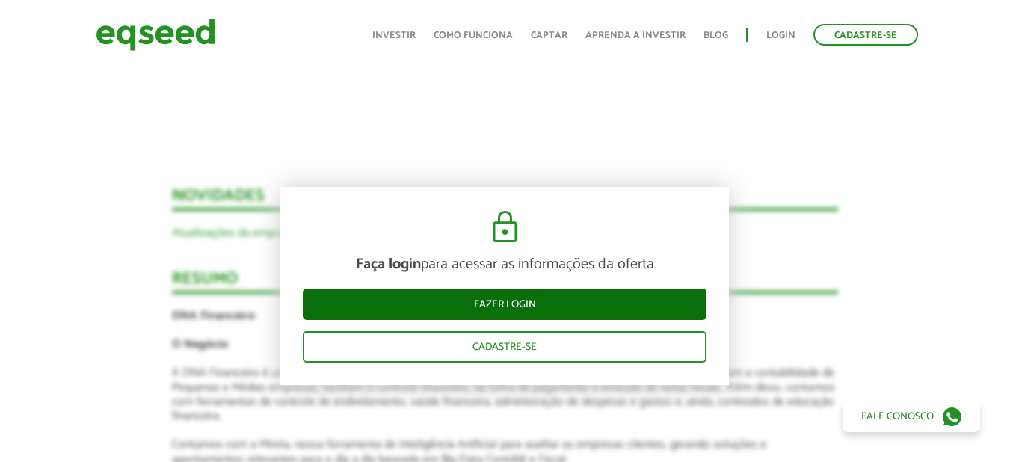 The image size is (1010, 462). Describe the element at coordinates (911, 416) in the screenshot. I see `a: Fale conosco` at that location.